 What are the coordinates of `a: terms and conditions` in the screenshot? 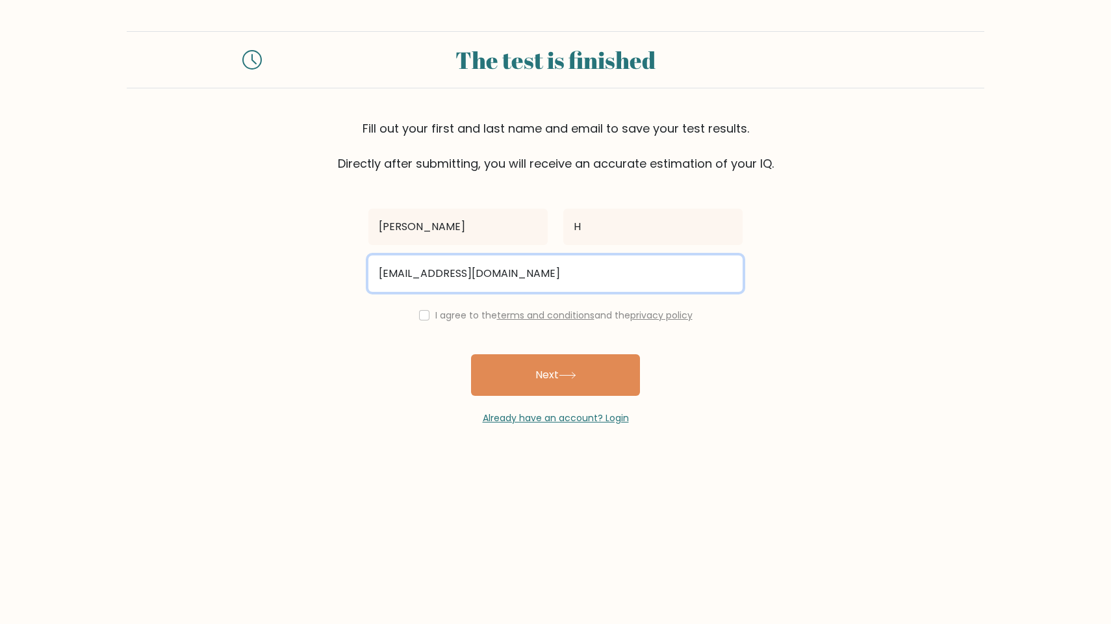 It's located at (546, 315).